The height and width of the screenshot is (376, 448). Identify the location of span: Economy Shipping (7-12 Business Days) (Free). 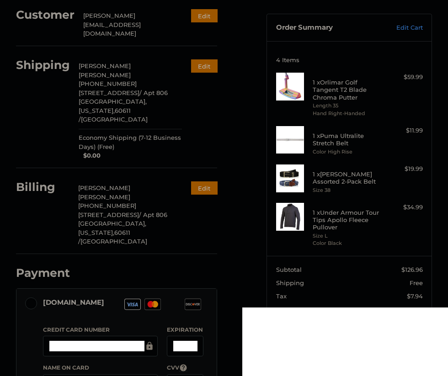
(130, 142).